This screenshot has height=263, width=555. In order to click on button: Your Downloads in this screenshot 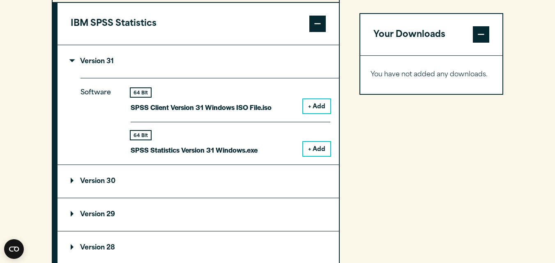, I will do `click(432, 35)`.